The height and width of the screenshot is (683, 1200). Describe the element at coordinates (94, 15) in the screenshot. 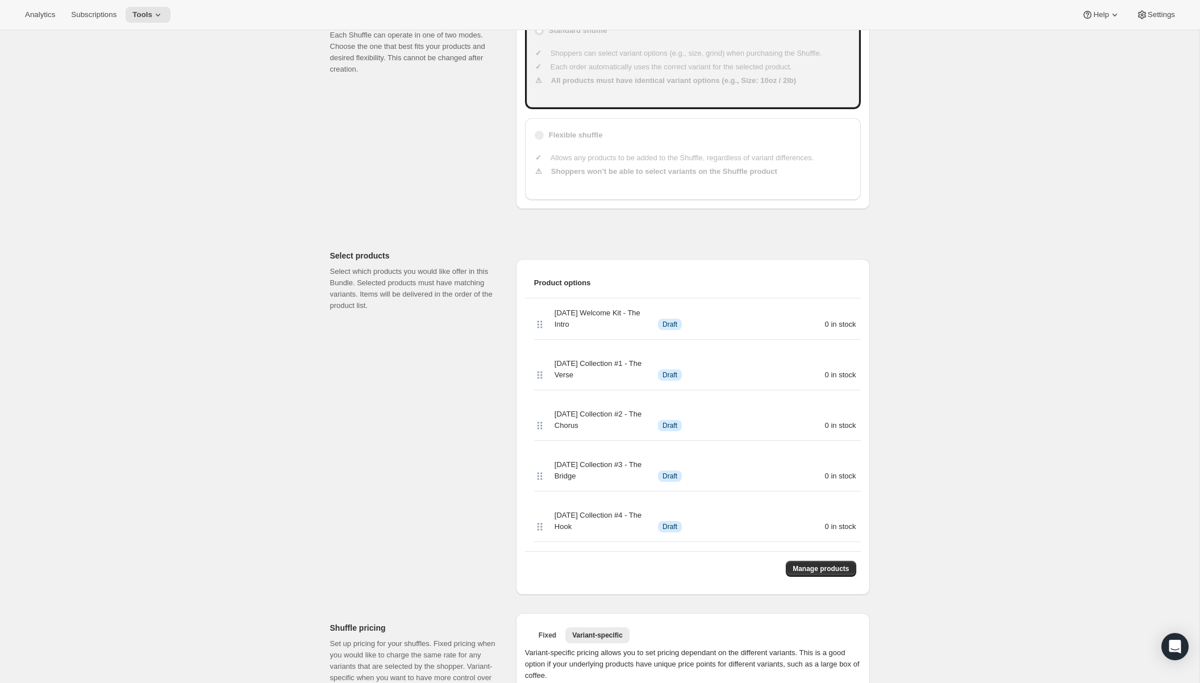

I see `button: Subscriptions` at that location.